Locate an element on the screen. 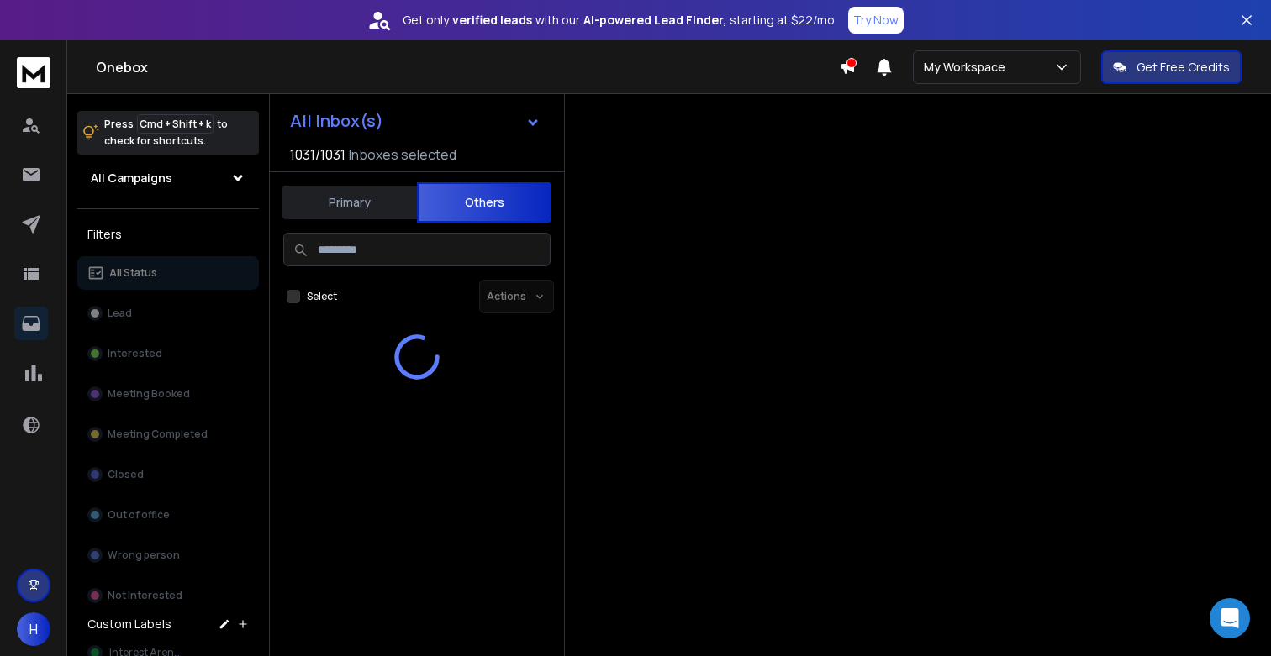 This screenshot has width=1271, height=656. h3: Filters is located at coordinates (168, 234).